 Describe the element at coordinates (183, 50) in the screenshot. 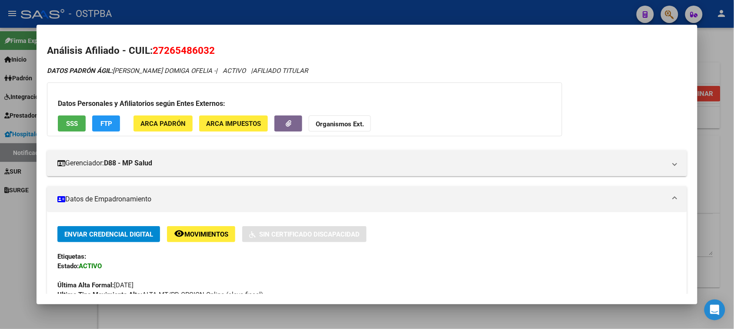

I see `span: 27265486032` at that location.